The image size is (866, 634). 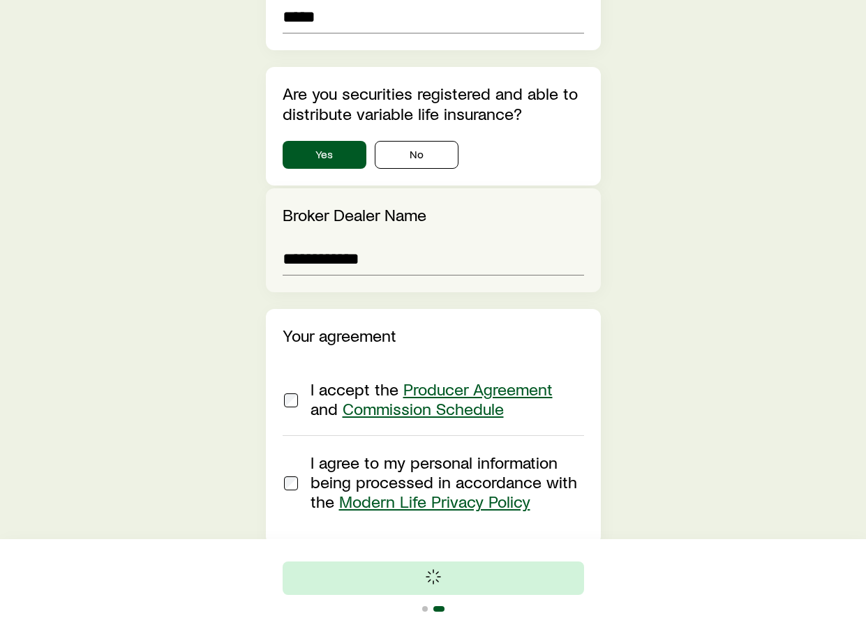 I want to click on input: I agree to my personal information being processed in accordance with the Modern Life Privacy Policy, so click(x=291, y=484).